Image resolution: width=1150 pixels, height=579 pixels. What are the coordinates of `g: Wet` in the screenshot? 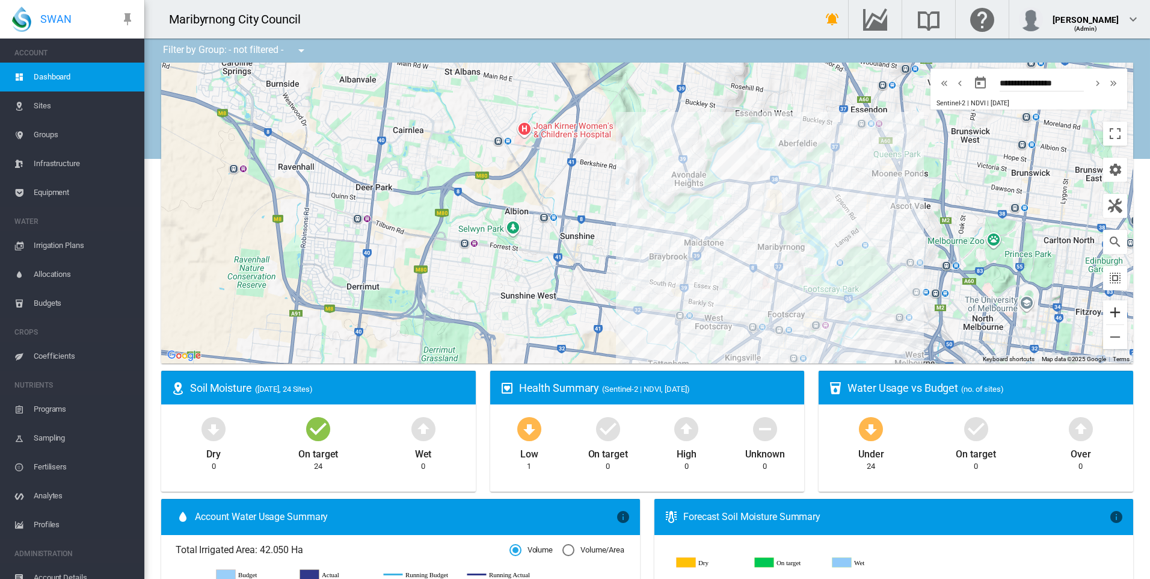 It's located at (867, 562).